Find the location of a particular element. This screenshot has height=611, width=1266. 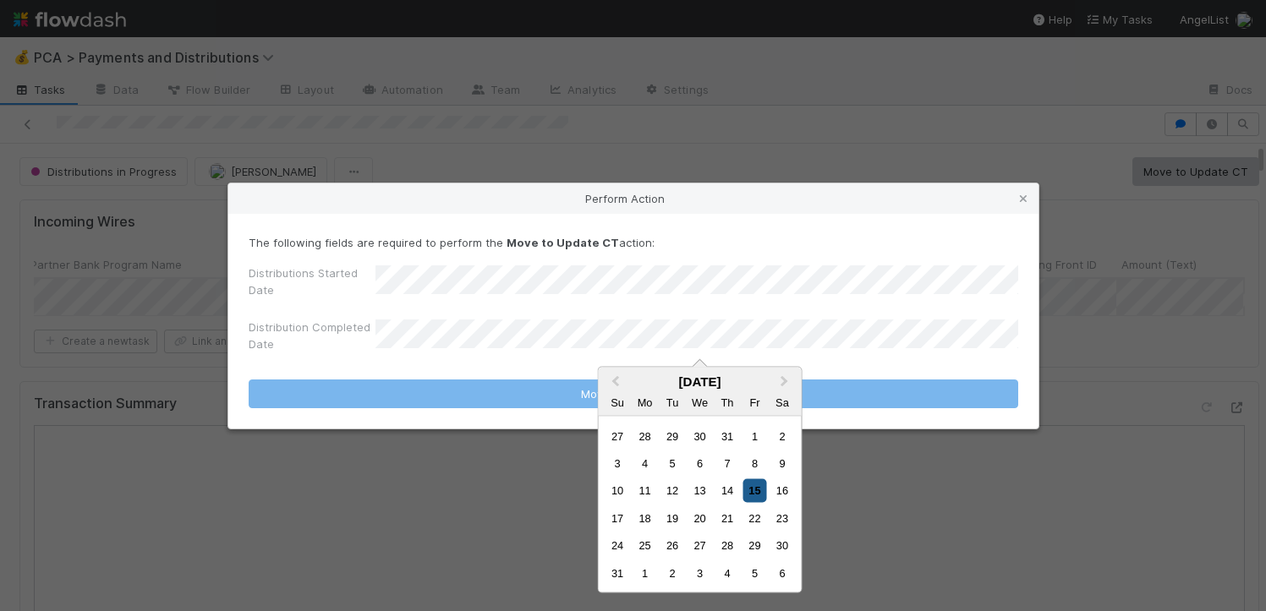

div: Choose Tuesday, September 2nd, 2025 is located at coordinates (671, 572).